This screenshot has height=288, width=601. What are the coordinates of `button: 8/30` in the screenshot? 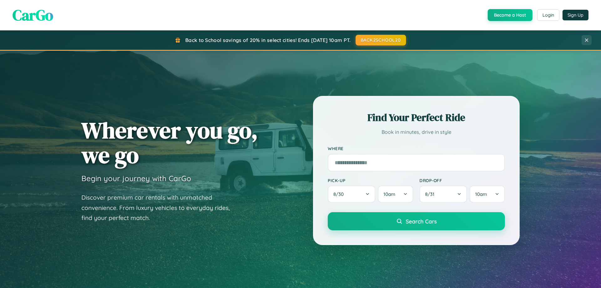 It's located at (352, 194).